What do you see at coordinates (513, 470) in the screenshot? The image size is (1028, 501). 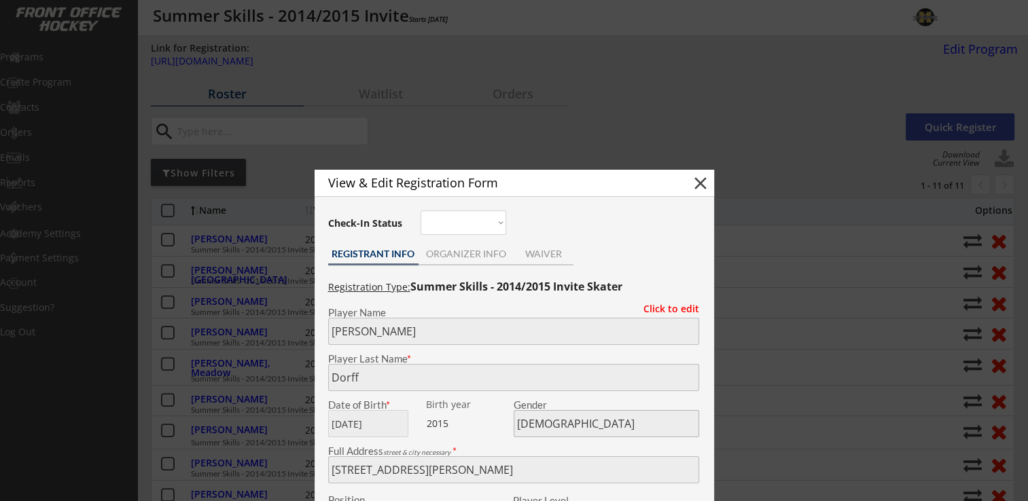 I see `input: Street, City, Province/State` at bounding box center [513, 470].